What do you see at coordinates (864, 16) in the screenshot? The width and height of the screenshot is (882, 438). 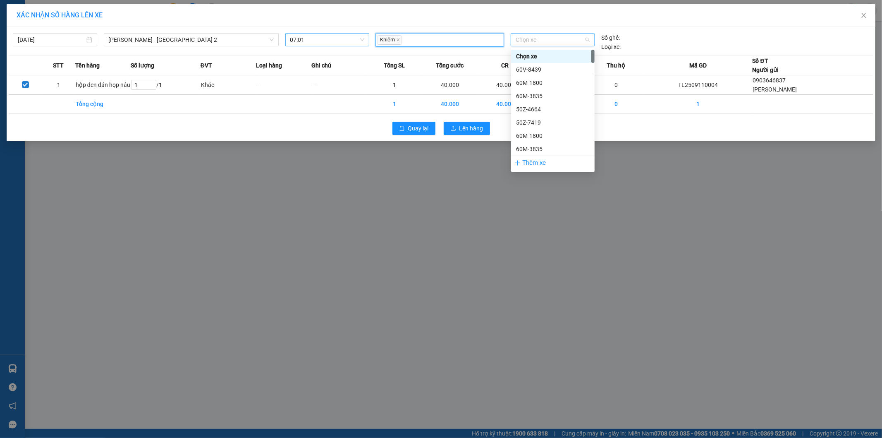 I see `button: Close` at bounding box center [864, 16].